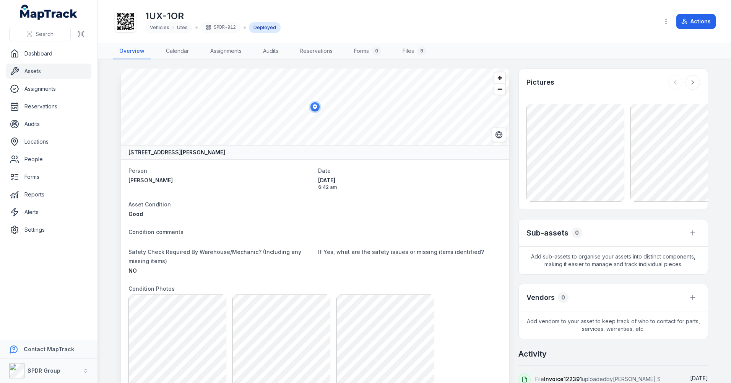  What do you see at coordinates (548, 233) in the screenshot?
I see `h2: Sub-assets` at bounding box center [548, 233].